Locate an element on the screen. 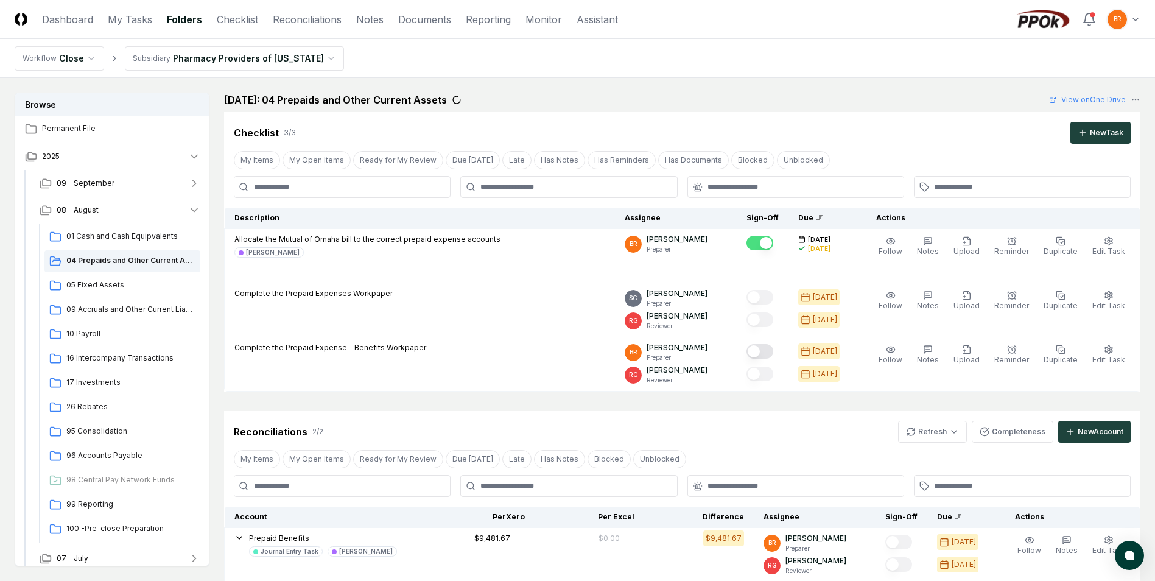 This screenshot has width=1155, height=581. button: 2025 is located at coordinates (113, 156).